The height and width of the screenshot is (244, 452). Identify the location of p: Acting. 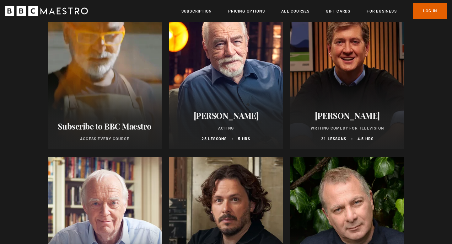
(226, 128).